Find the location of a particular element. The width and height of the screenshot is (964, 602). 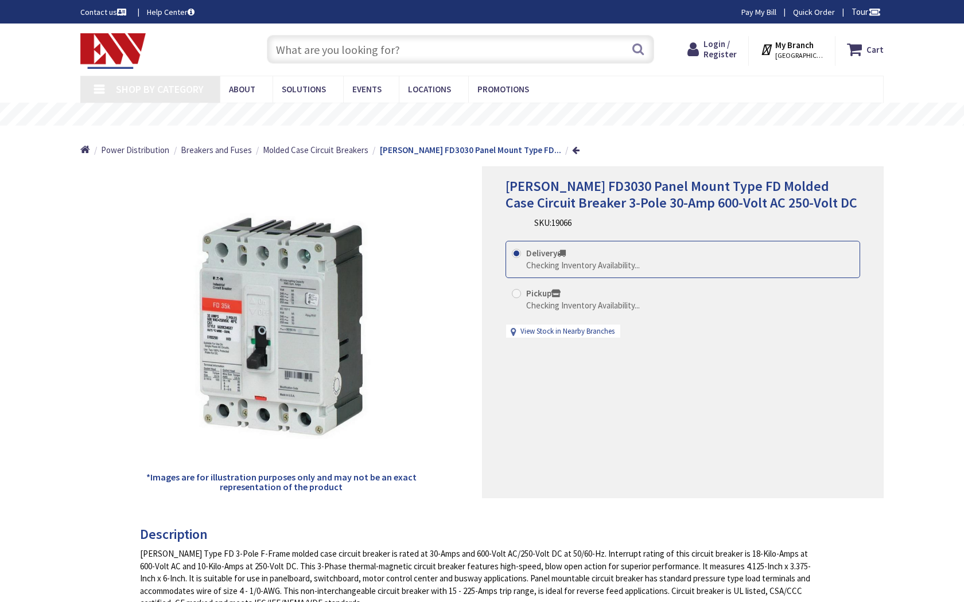

span: Events is located at coordinates (367, 89).